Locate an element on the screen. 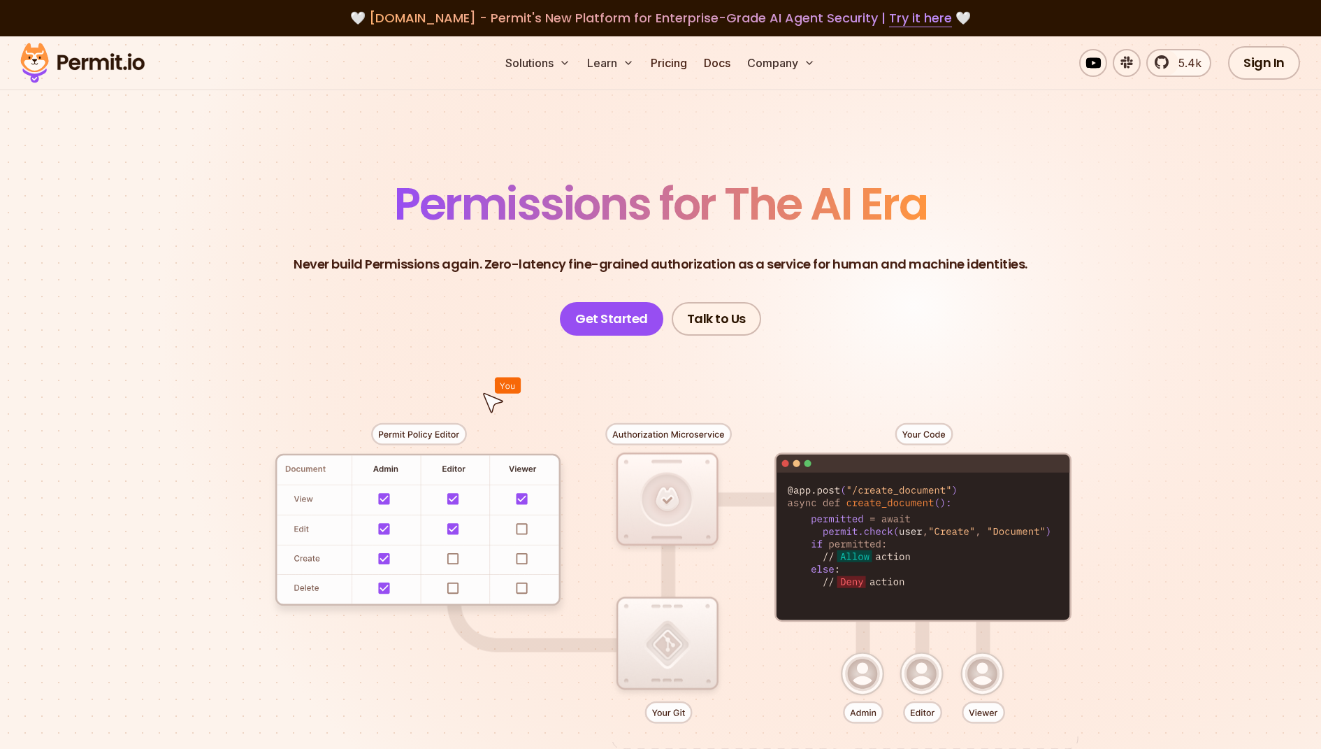  button: Solutions is located at coordinates (538, 63).